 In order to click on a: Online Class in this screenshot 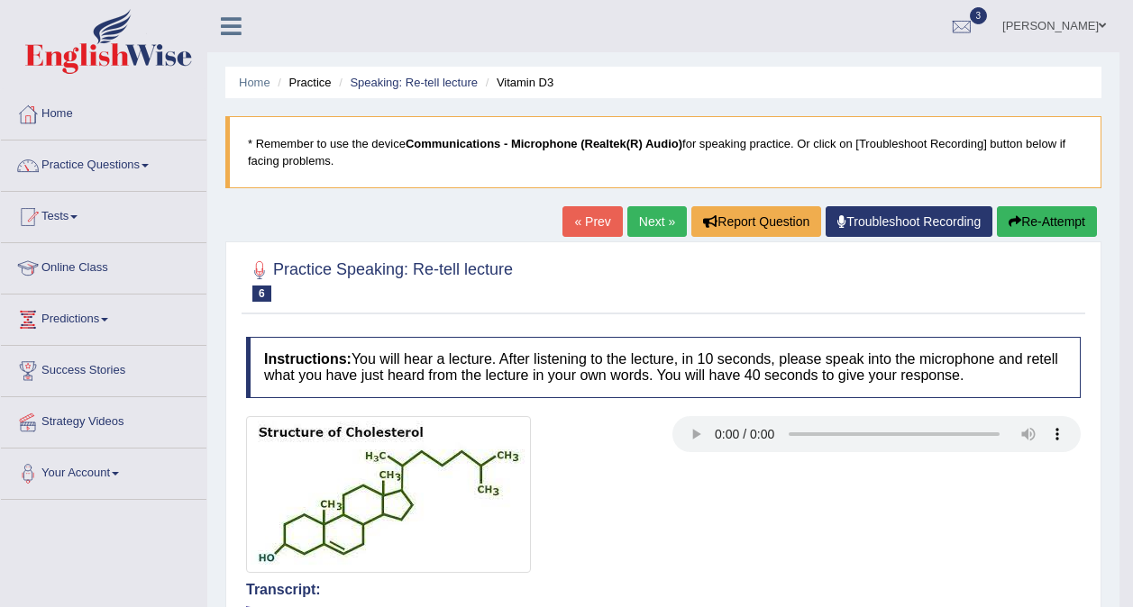, I will do `click(104, 266)`.